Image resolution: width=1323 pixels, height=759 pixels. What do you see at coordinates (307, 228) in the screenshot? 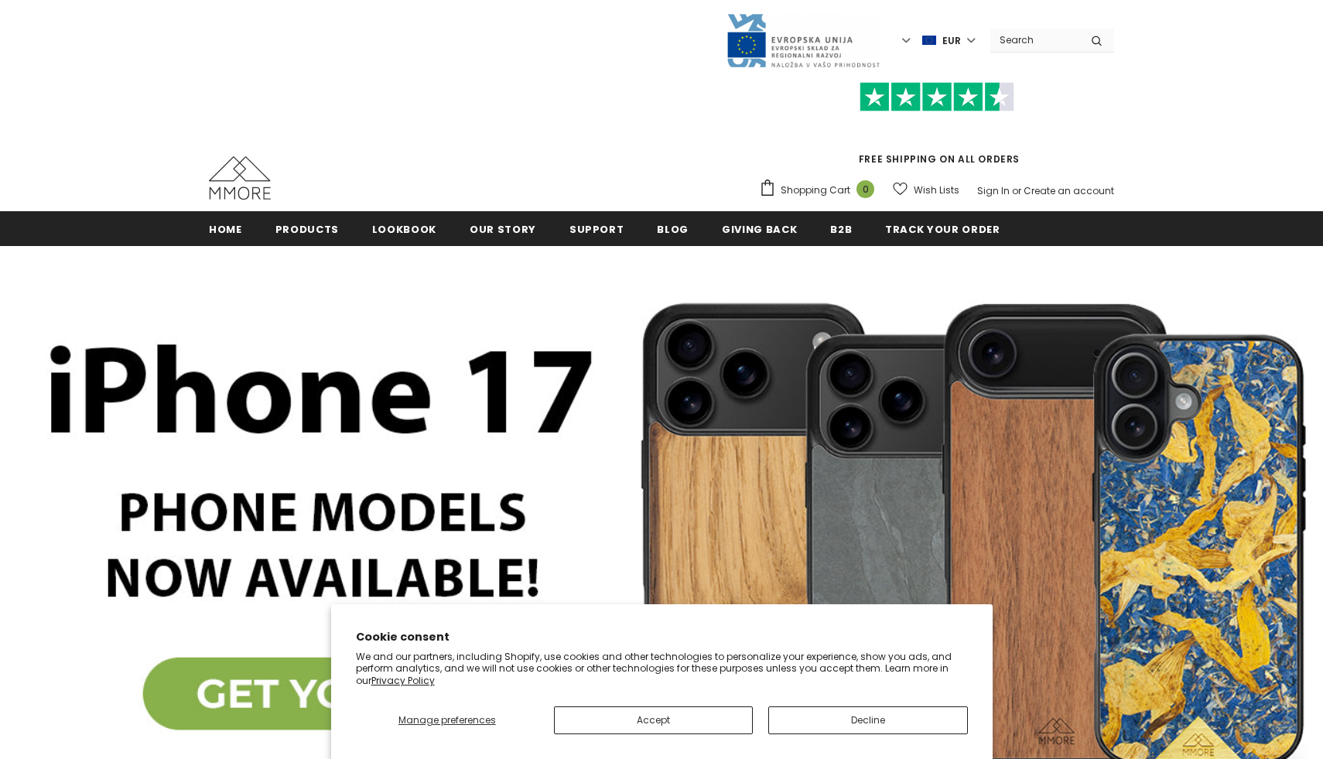
I see `a: Products` at bounding box center [307, 228].